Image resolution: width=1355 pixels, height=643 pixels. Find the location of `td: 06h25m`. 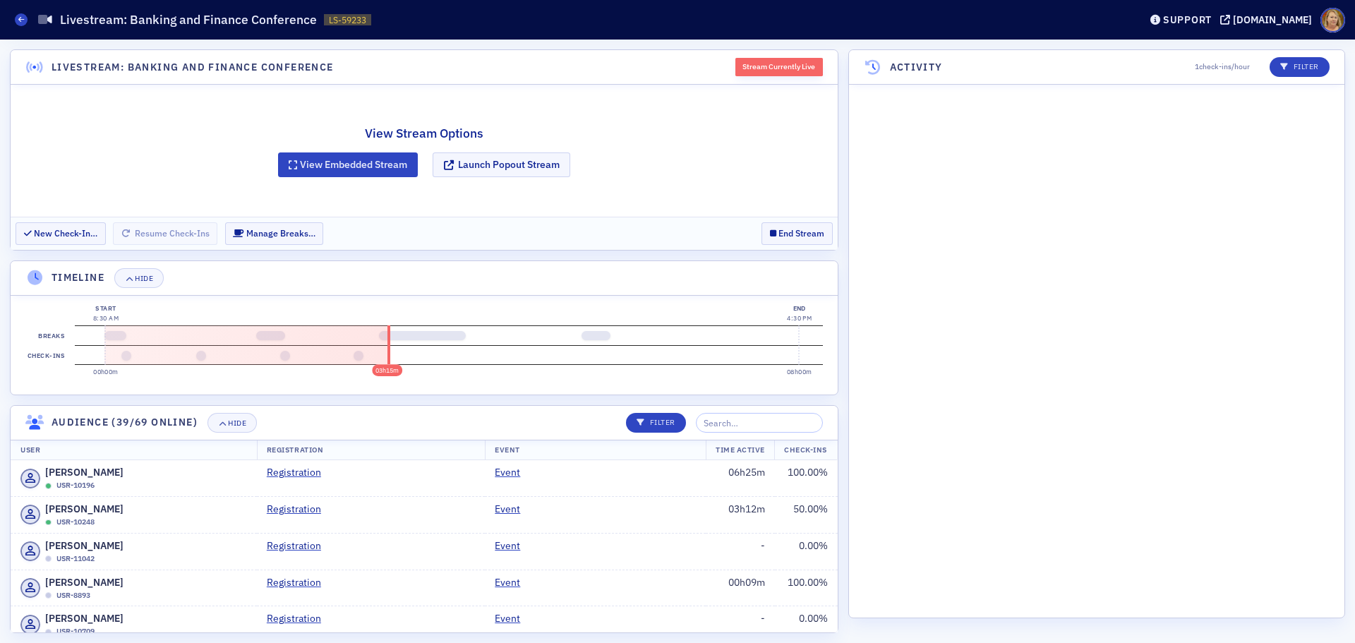

td: 06h25m is located at coordinates (741, 478).